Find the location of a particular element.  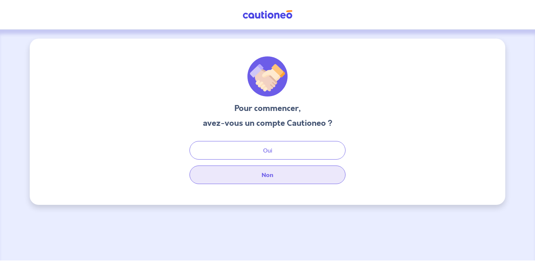

img: Cautioneo is located at coordinates (267, 14).